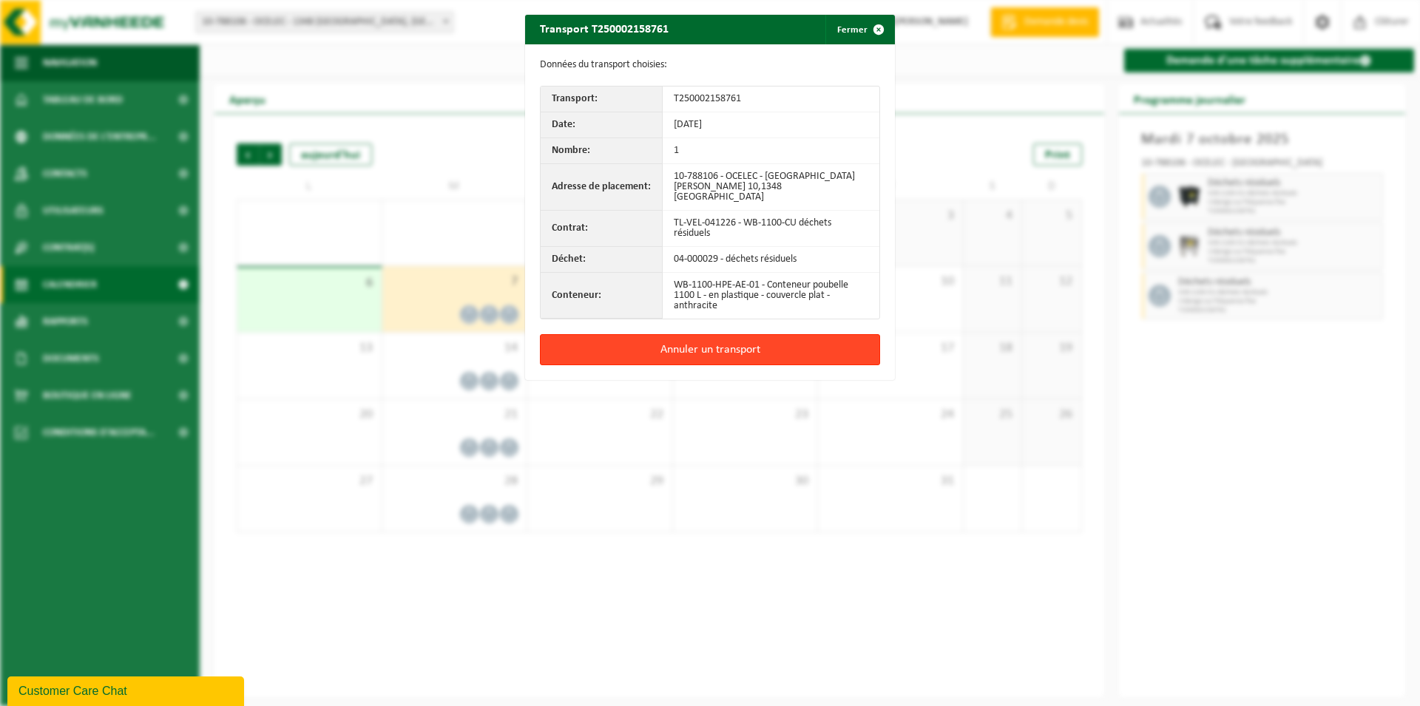 This screenshot has width=1420, height=706. What do you see at coordinates (601, 187) in the screenshot?
I see `th: Adresse de placement:` at bounding box center [601, 187].